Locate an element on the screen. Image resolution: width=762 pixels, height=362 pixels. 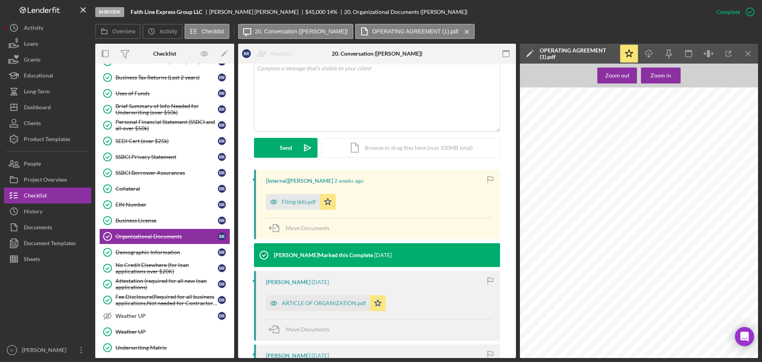
div: Underwriting Matrix is located at coordinates (173, 347).